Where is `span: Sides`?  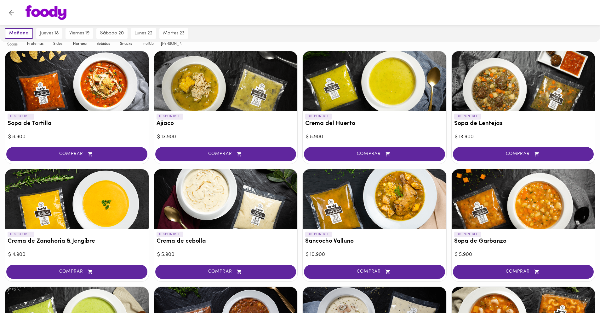 span: Sides is located at coordinates (58, 43).